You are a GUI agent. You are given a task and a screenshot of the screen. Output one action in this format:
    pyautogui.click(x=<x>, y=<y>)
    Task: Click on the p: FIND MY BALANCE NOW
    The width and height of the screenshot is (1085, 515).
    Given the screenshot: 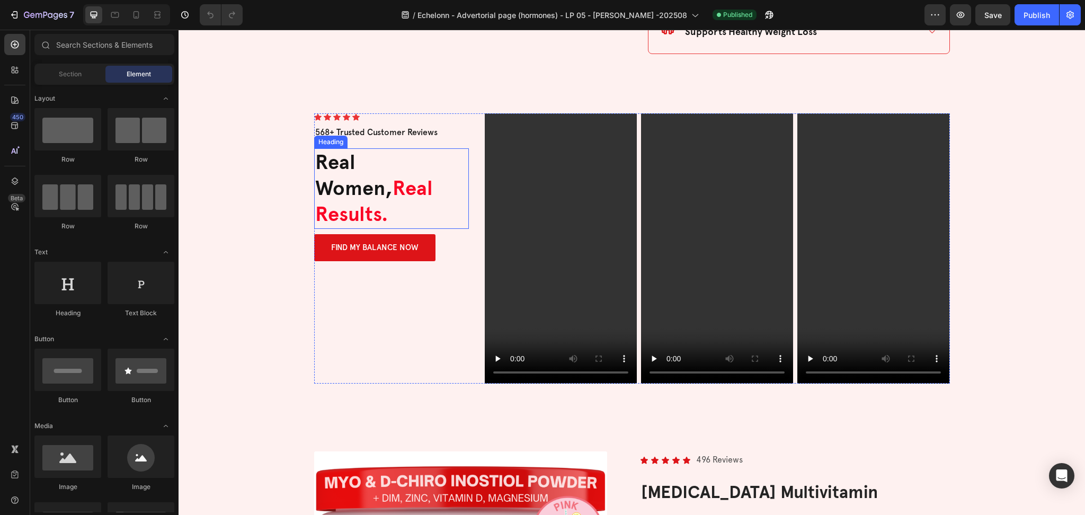 What is the action you would take?
    pyautogui.click(x=196, y=218)
    